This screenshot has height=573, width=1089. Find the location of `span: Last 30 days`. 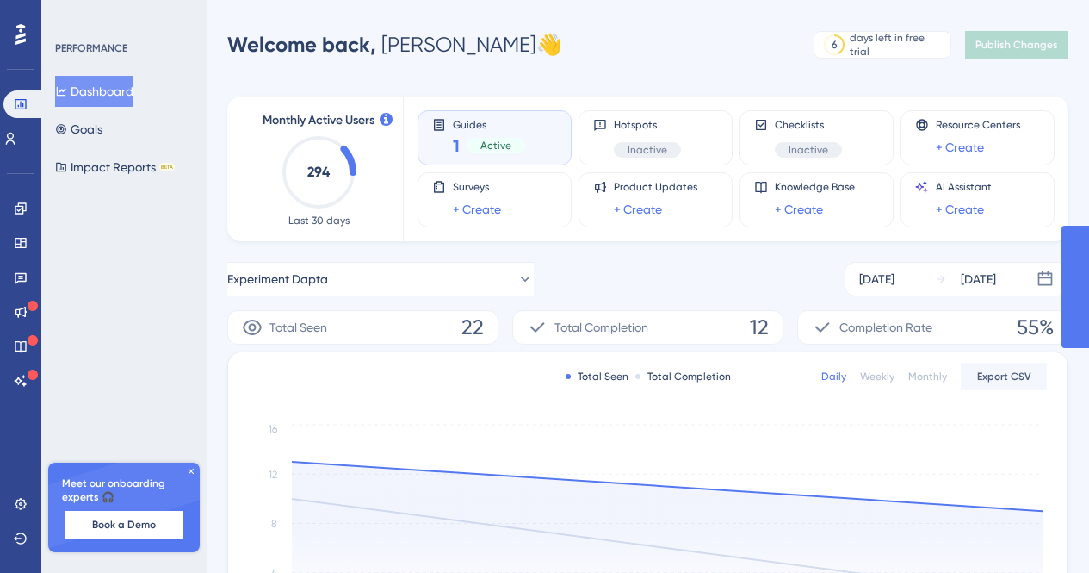

span: Last 30 days is located at coordinates (319, 220).